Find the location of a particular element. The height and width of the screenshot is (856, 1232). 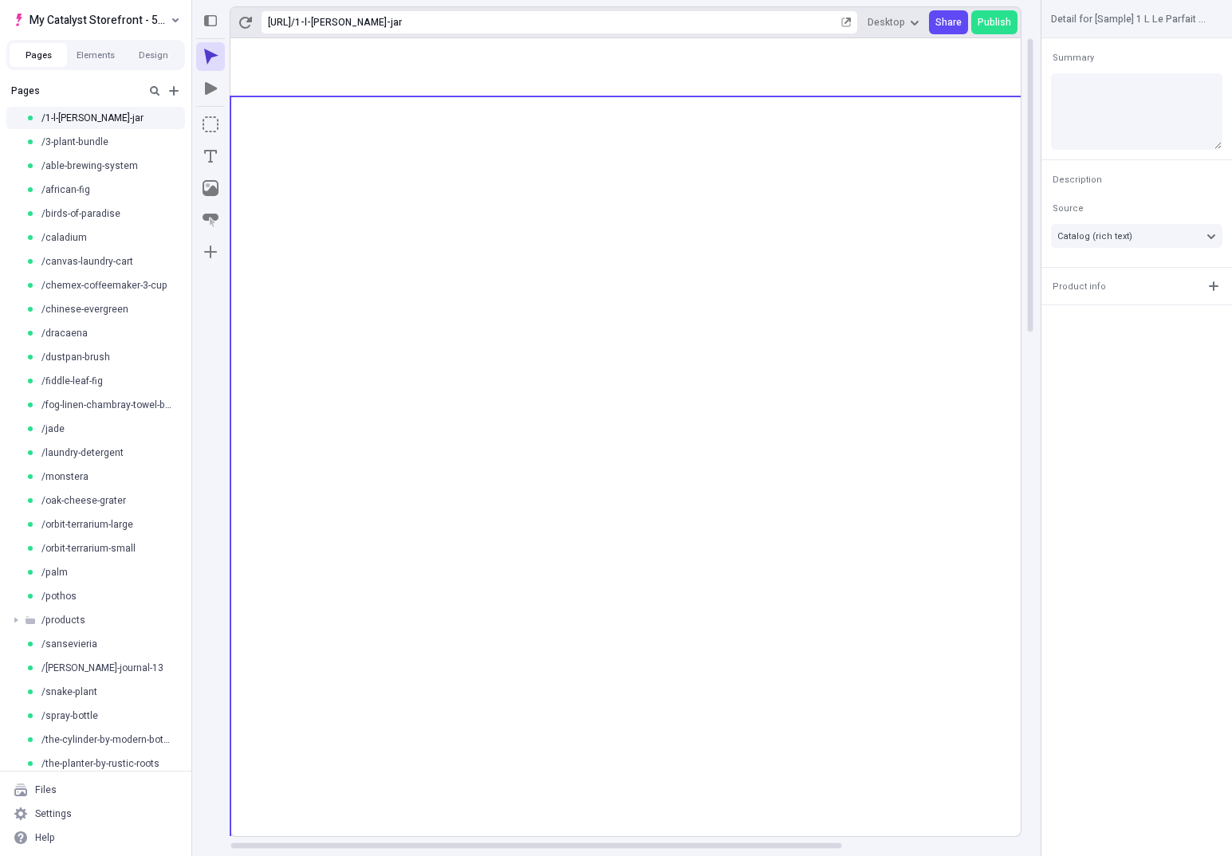

button: Elements is located at coordinates (96, 55).